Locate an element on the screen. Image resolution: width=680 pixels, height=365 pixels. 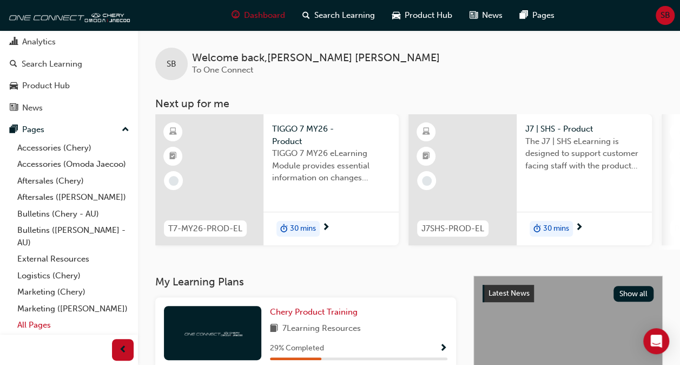
a: guage-iconDashboard is located at coordinates (258, 15).